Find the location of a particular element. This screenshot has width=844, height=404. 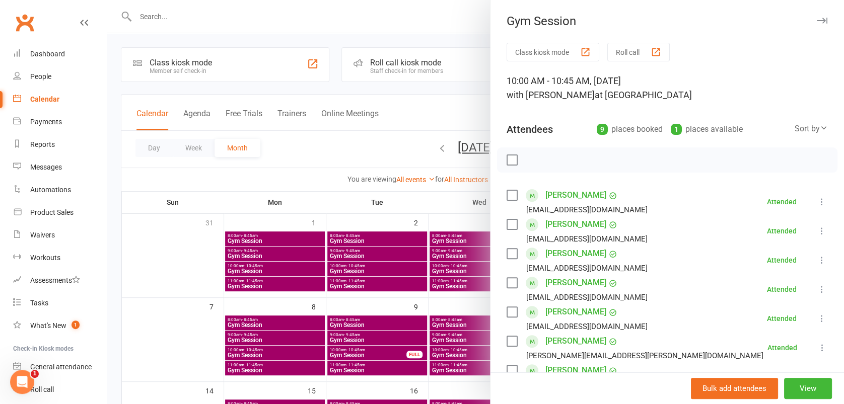

div: Roll call is located at coordinates (42, 390).